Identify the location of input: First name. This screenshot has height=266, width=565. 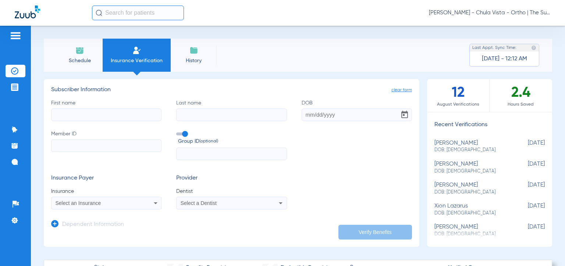
(106, 115).